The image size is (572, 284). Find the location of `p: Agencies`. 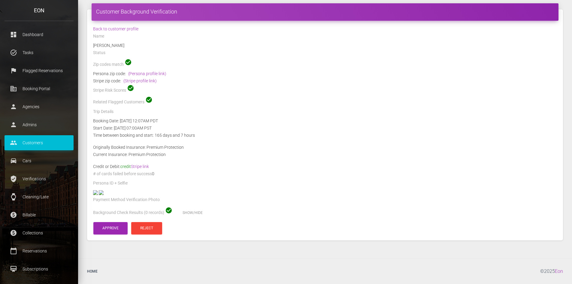

p: Agencies is located at coordinates (39, 107).